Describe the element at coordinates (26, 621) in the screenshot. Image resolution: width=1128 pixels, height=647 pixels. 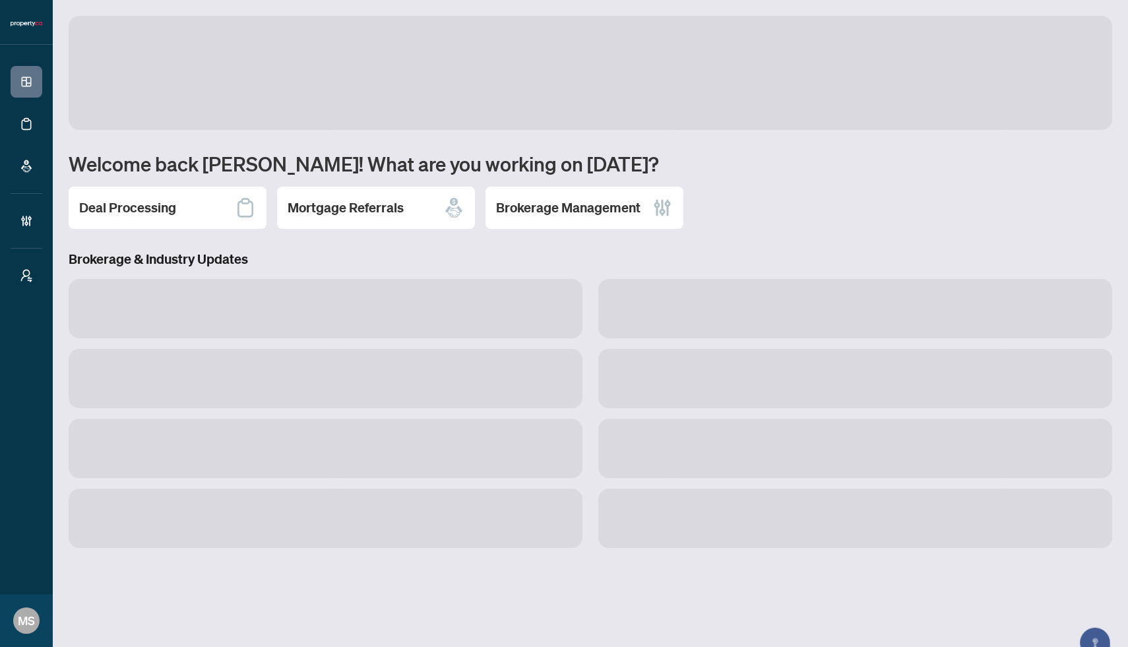
I see `span: MS` at that location.